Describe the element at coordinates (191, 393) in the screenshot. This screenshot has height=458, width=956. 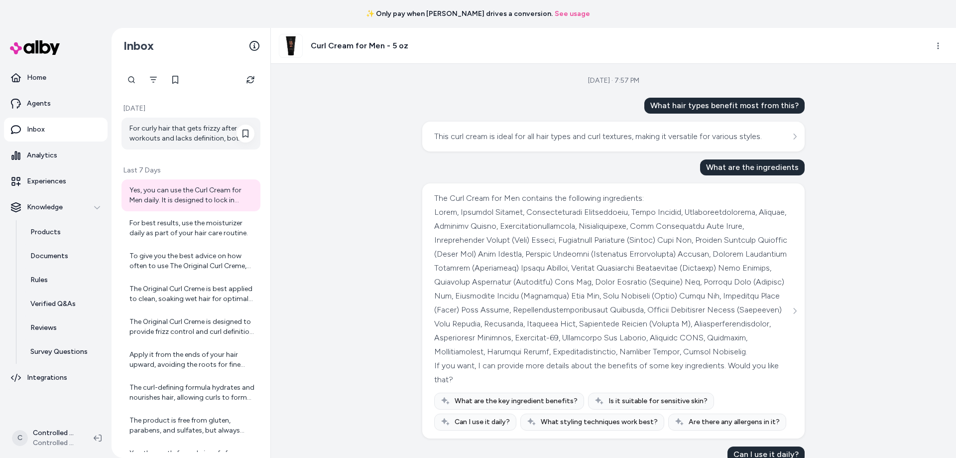
I see `a: The curl-defining formula hydrates and nourishes hair, allowing curls to form naturally while pro...` at that location.